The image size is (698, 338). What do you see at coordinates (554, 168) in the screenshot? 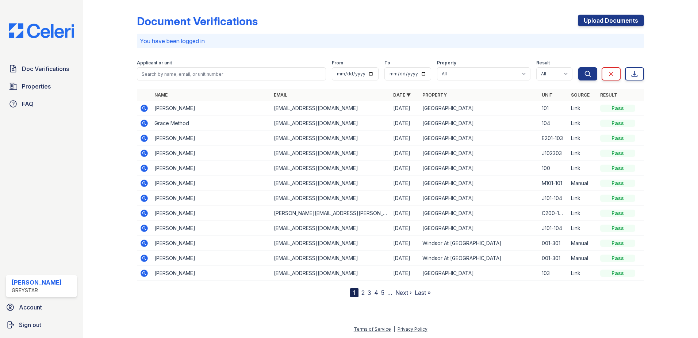
I see `td: 100` at bounding box center [554, 168].